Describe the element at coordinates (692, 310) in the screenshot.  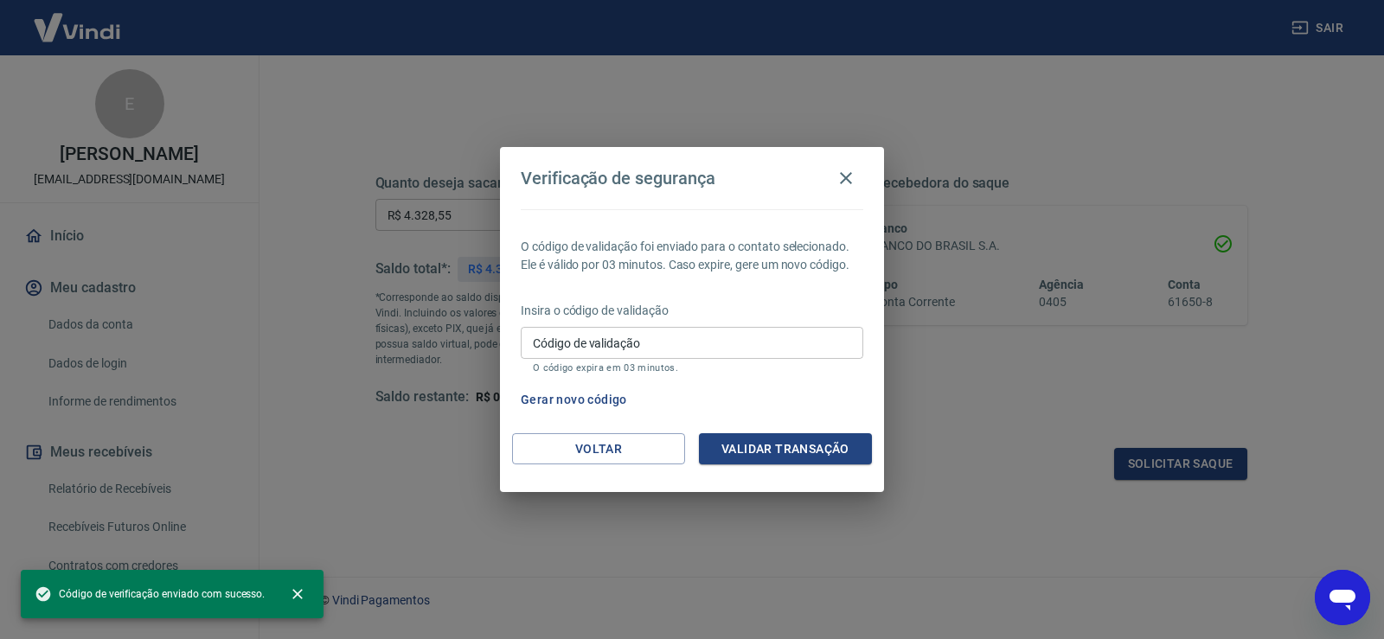
I see `p: Insira o código de validação` at that location.